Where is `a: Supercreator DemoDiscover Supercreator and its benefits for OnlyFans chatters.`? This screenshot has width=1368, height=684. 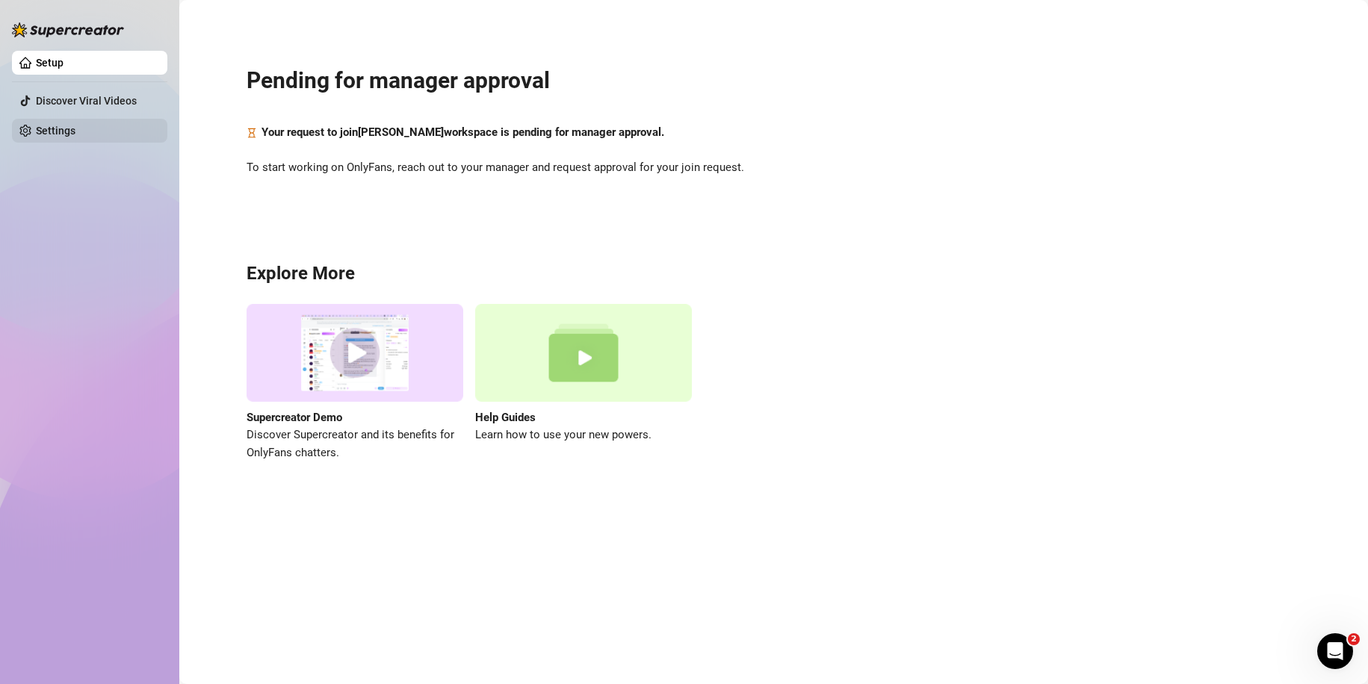 a: Supercreator DemoDiscover Supercreator and its benefits for OnlyFans chatters. is located at coordinates (355, 382).